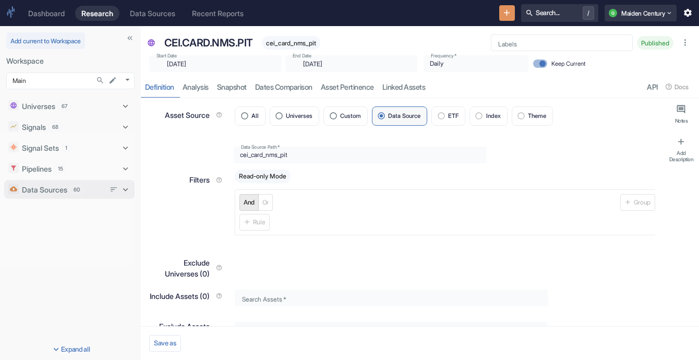 Image resolution: width=699 pixels, height=360 pixels. What do you see at coordinates (61, 169) in the screenshot?
I see `span: 15` at bounding box center [61, 169].